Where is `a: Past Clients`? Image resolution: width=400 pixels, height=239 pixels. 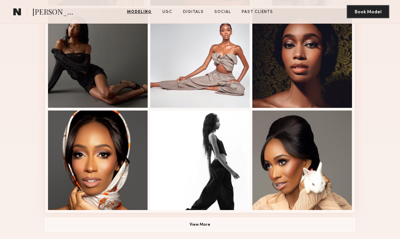 a: Past Clients is located at coordinates (257, 12).